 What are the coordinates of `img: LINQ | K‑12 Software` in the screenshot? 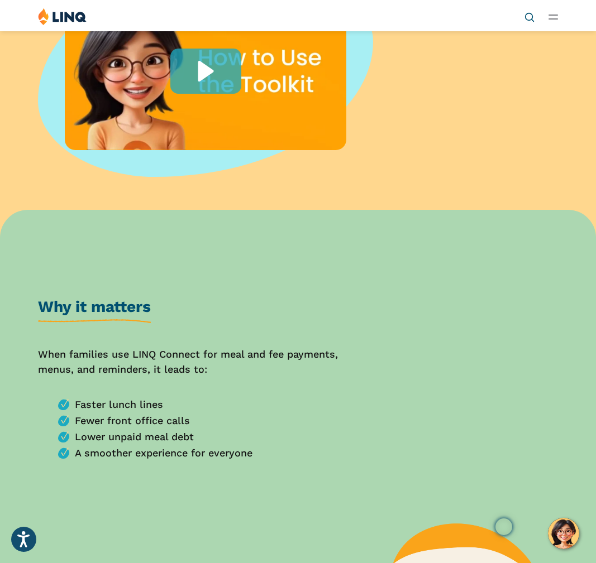 It's located at (62, 16).